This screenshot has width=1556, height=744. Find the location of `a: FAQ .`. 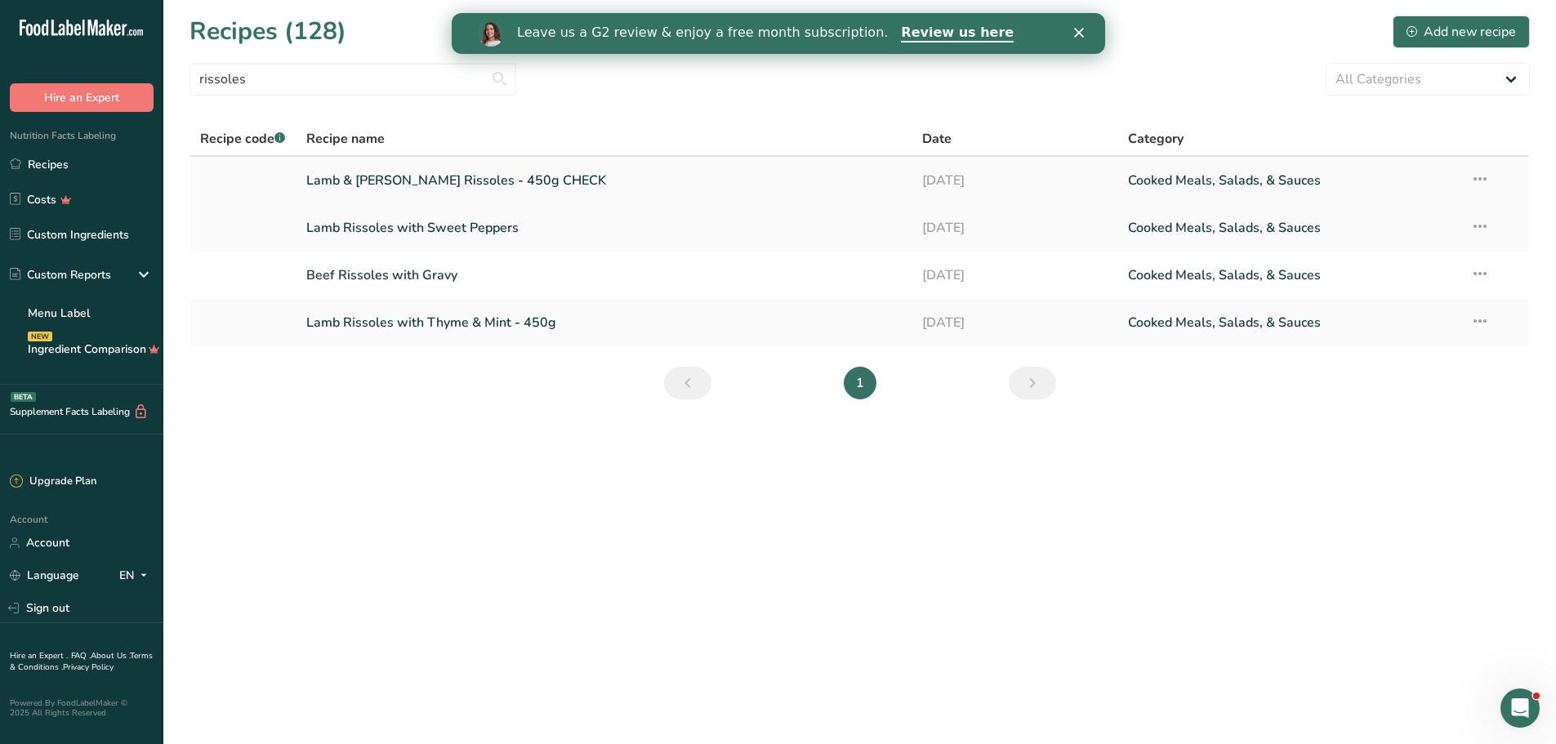

a: FAQ . is located at coordinates (81, 656).